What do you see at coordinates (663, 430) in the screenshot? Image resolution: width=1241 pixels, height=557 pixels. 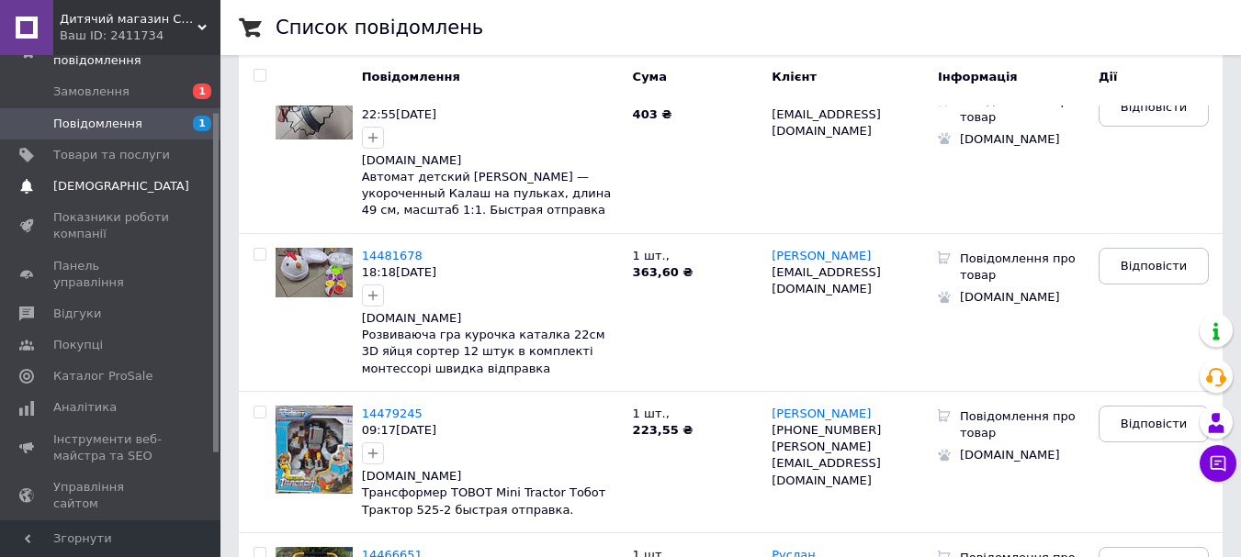 I see `b: 223,55 ₴` at bounding box center [663, 430].